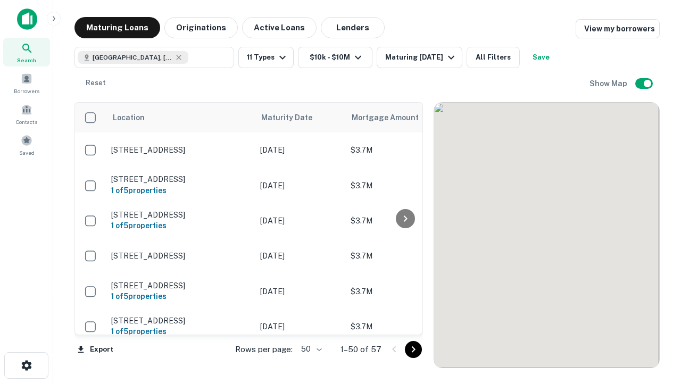  I want to click on p: 1–50 of 57, so click(361, 350).